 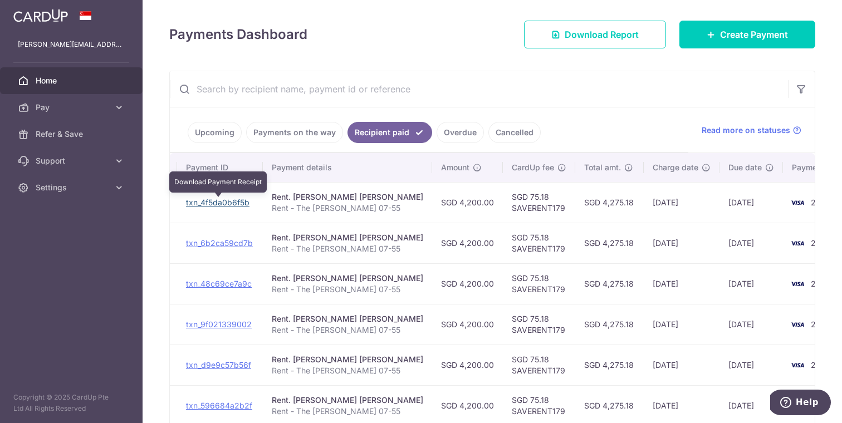 What do you see at coordinates (72, 108) in the screenshot?
I see `span: Pay` at bounding box center [72, 108].